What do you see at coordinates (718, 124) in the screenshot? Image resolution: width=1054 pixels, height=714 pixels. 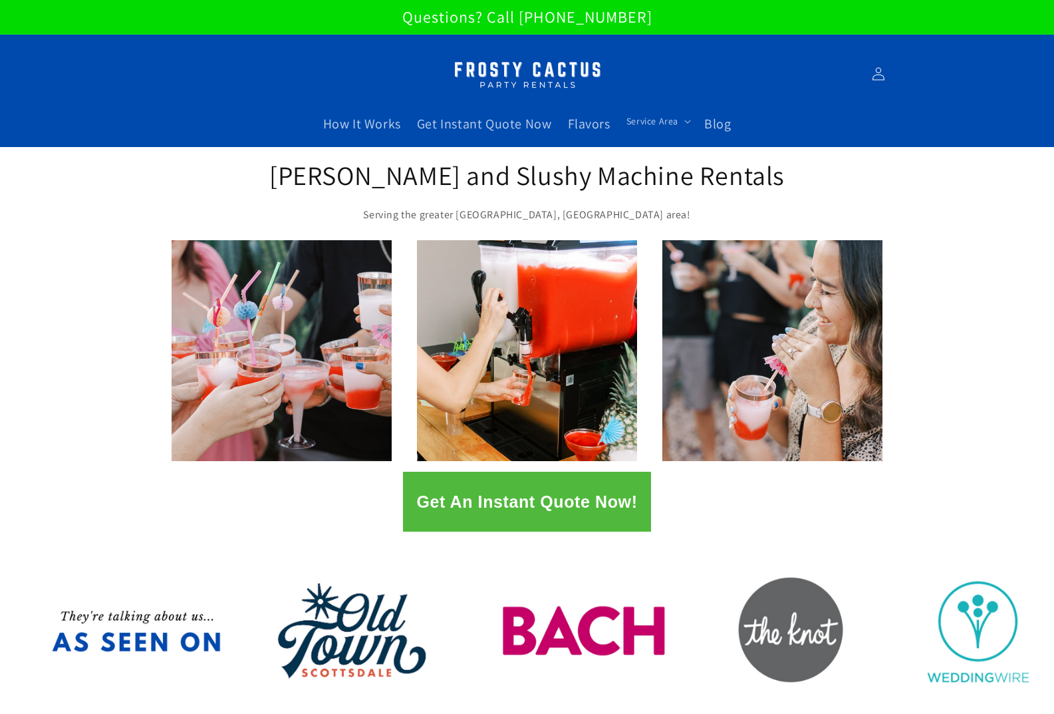 I see `span: Blog` at bounding box center [718, 124].